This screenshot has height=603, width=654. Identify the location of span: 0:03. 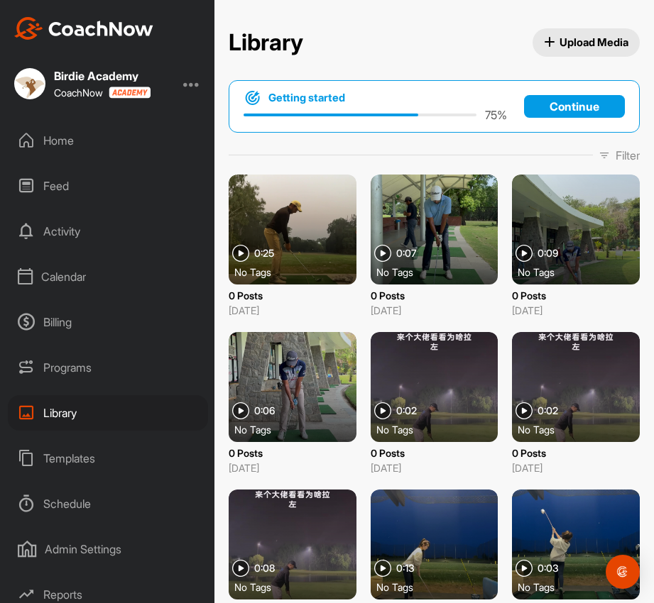
(548, 568).